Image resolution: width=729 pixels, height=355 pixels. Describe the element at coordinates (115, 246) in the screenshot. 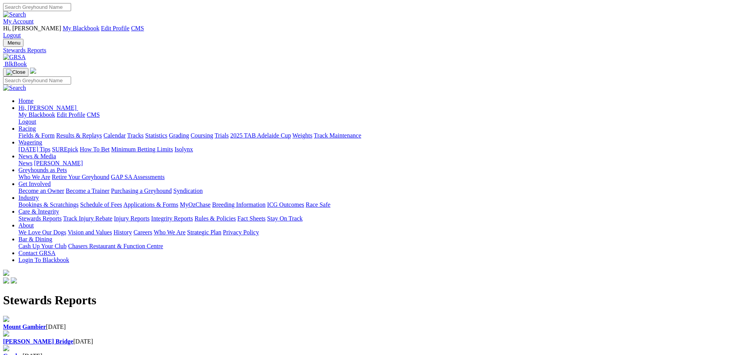

I see `a: Chasers Restaurant & Function Centre` at that location.